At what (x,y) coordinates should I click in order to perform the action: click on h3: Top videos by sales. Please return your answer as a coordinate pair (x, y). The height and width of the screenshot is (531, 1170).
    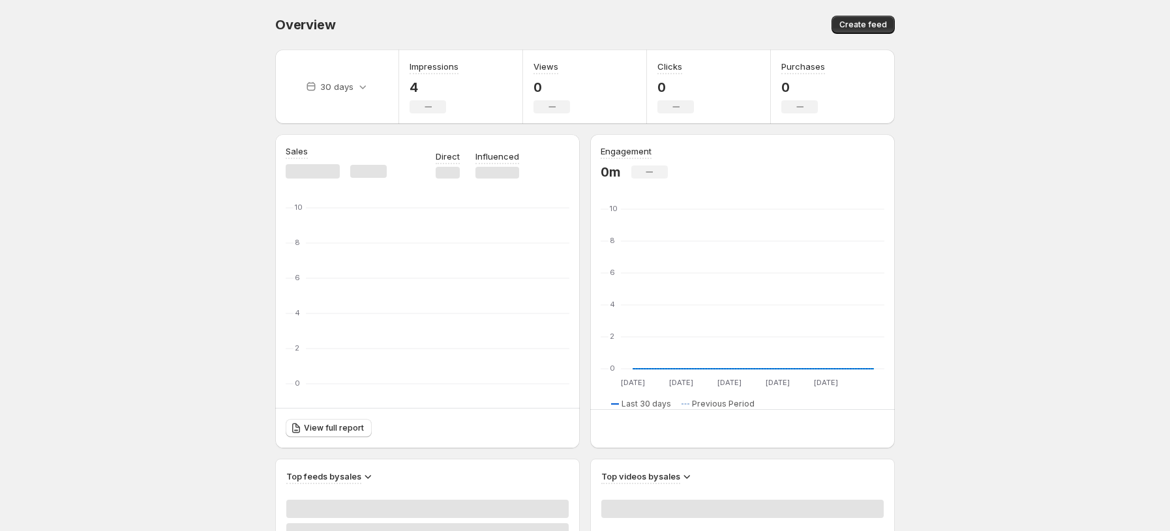
    Looking at the image, I should click on (640, 477).